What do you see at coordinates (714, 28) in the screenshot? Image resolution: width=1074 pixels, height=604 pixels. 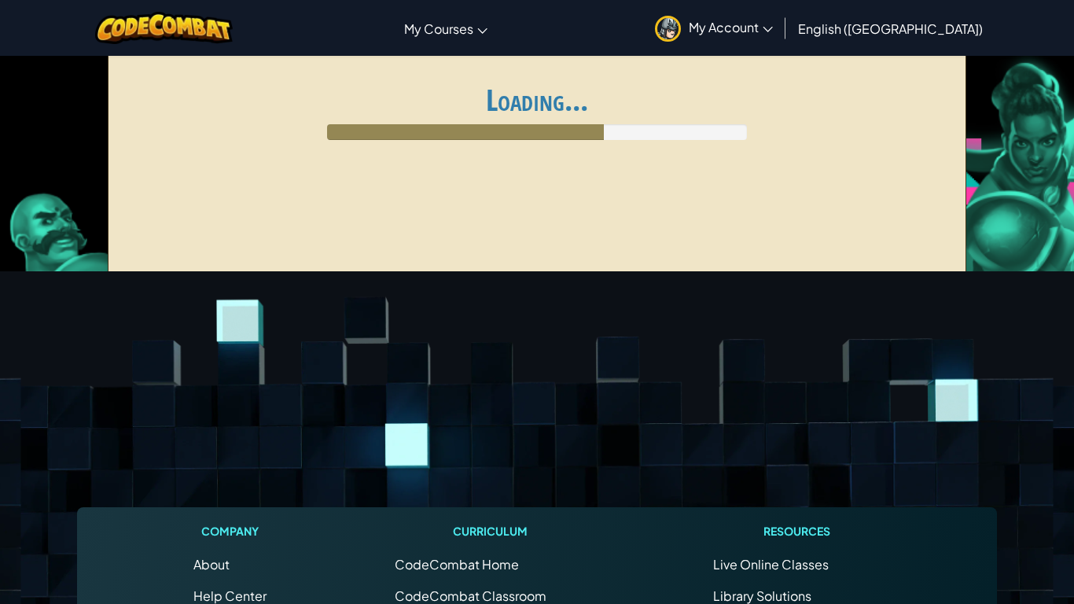 I see `a: My Account` at bounding box center [714, 28].